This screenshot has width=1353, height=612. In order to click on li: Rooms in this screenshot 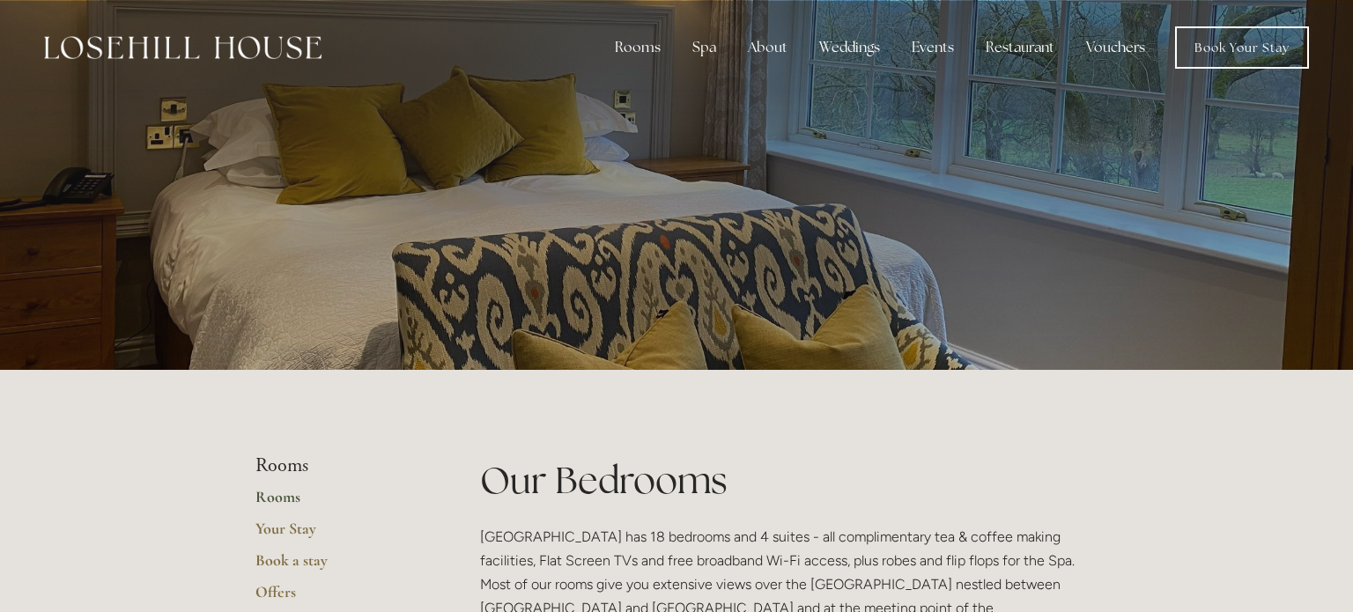, I will do `click(339, 466)`.